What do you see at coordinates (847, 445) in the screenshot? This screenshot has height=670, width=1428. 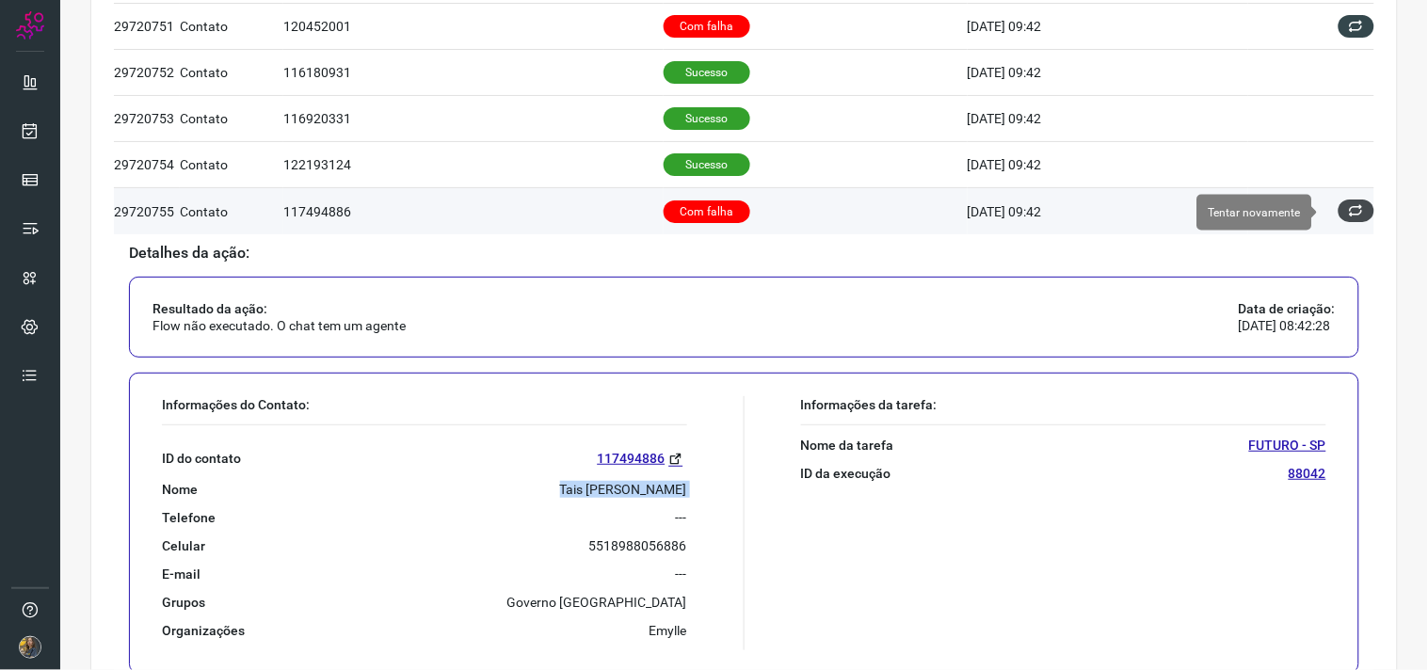 I see `p: Nome da tarefa` at bounding box center [847, 445].